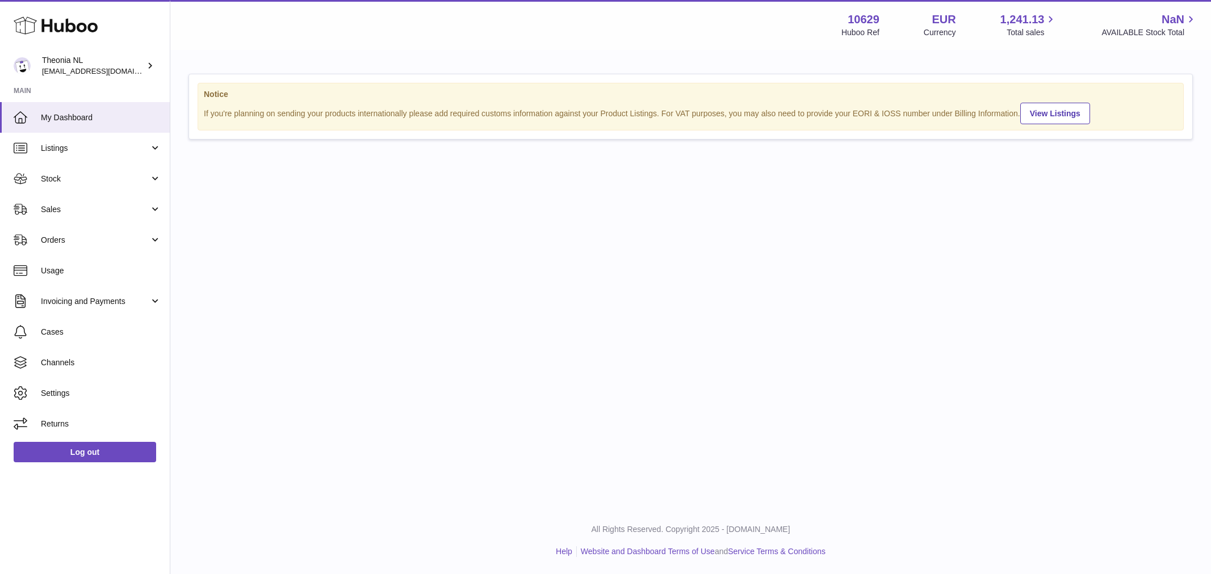 The width and height of the screenshot is (1211, 574). Describe the element at coordinates (1022, 19) in the screenshot. I see `span: 1,241.13` at that location.